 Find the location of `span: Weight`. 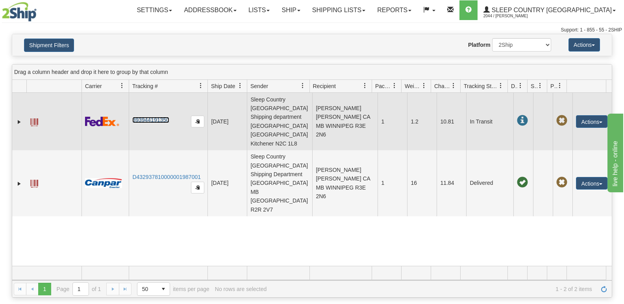

span: Weight is located at coordinates (413, 86).